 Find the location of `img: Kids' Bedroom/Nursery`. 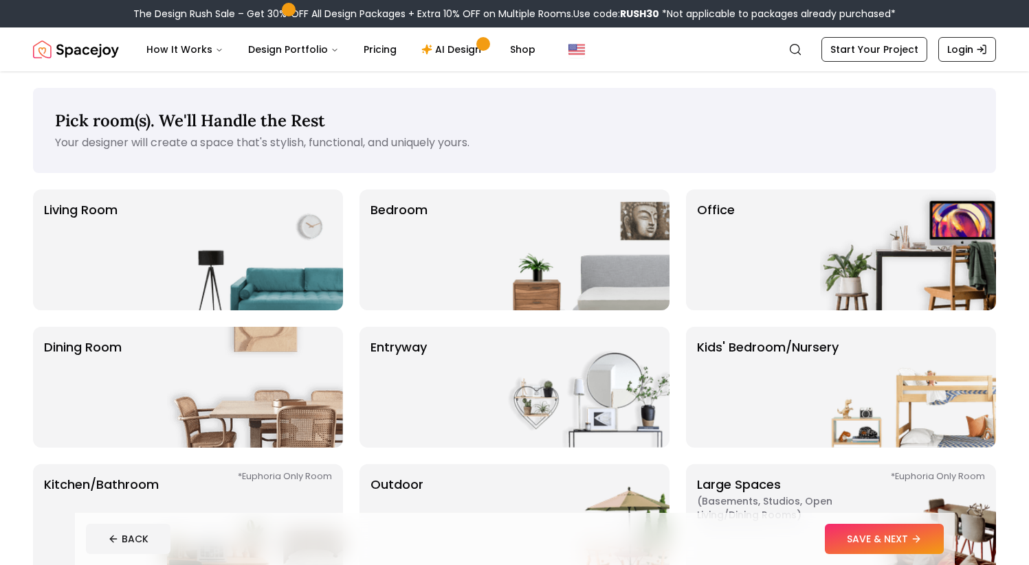

img: Kids' Bedroom/Nursery is located at coordinates (908, 388).